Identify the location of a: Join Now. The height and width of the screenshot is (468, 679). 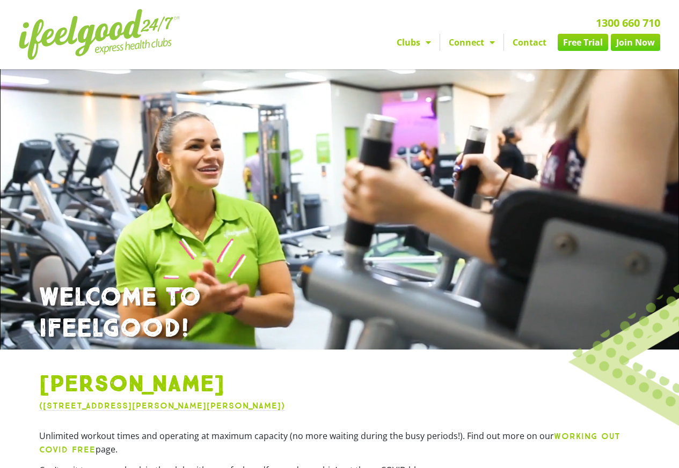
(635, 42).